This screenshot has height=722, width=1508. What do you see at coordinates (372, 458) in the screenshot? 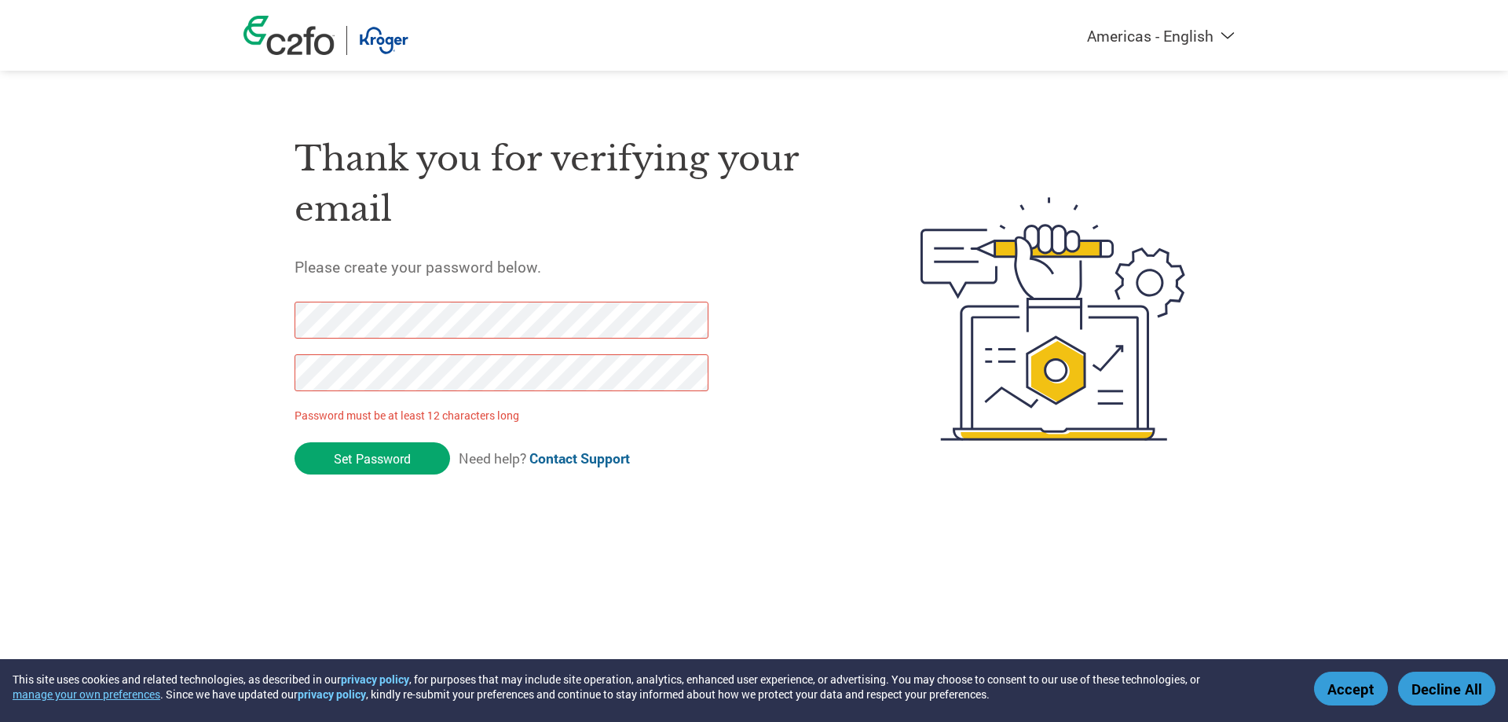
I see `input: Set Password` at bounding box center [372, 458].